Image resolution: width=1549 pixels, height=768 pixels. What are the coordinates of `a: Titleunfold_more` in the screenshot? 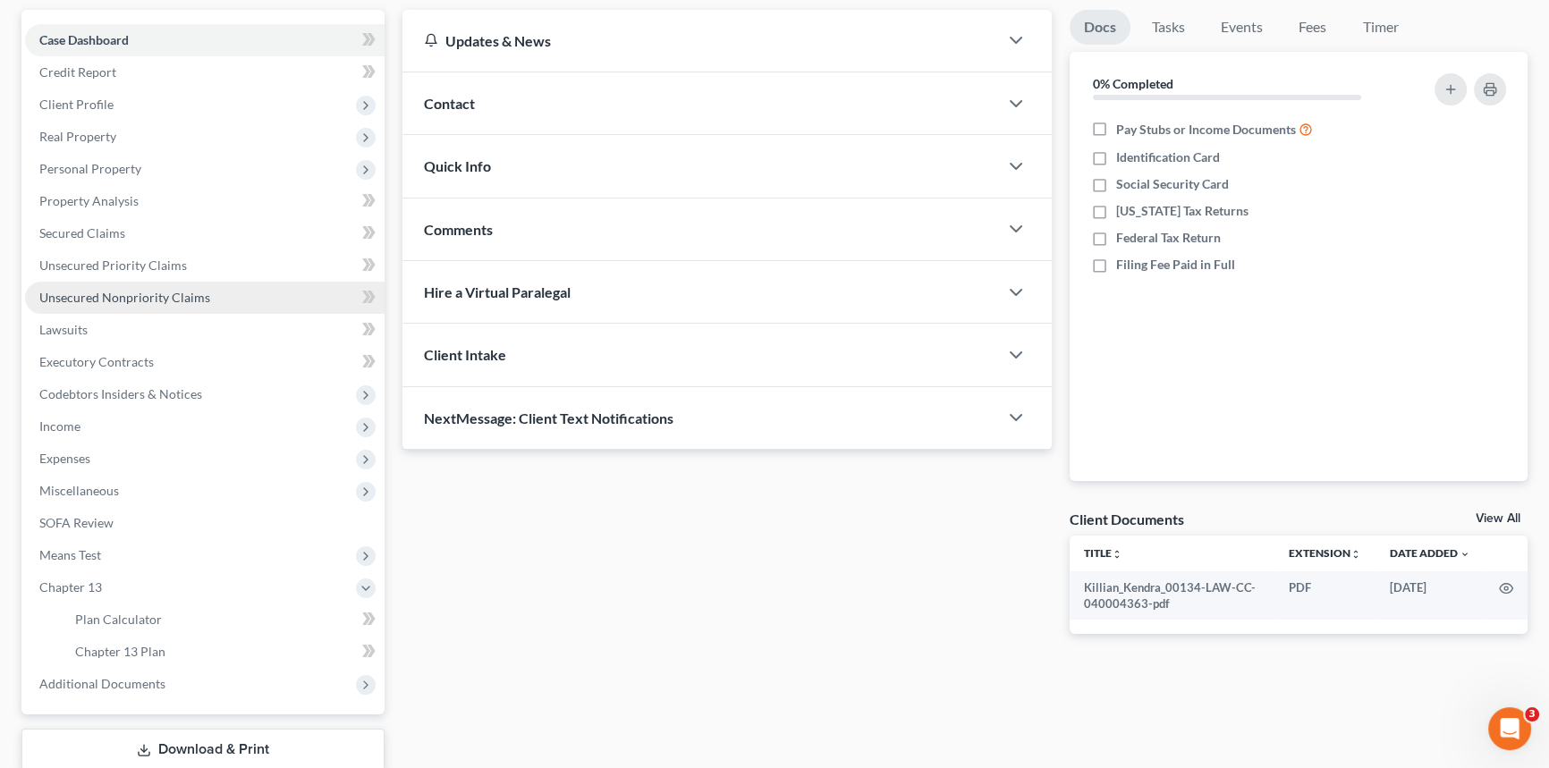 It's located at (1102, 553).